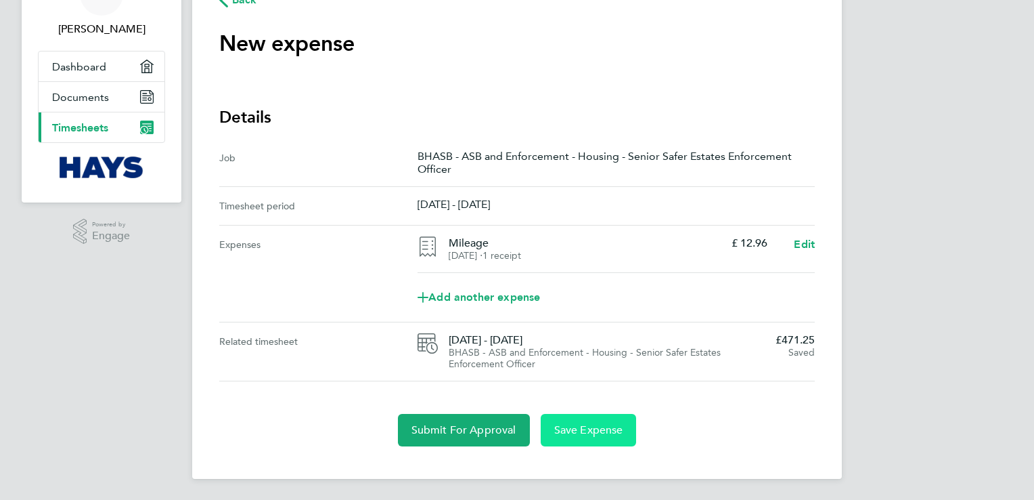 Image resolution: width=1034 pixels, height=500 pixels. Describe the element at coordinates (584, 243) in the screenshot. I see `h4: Mileage` at that location.